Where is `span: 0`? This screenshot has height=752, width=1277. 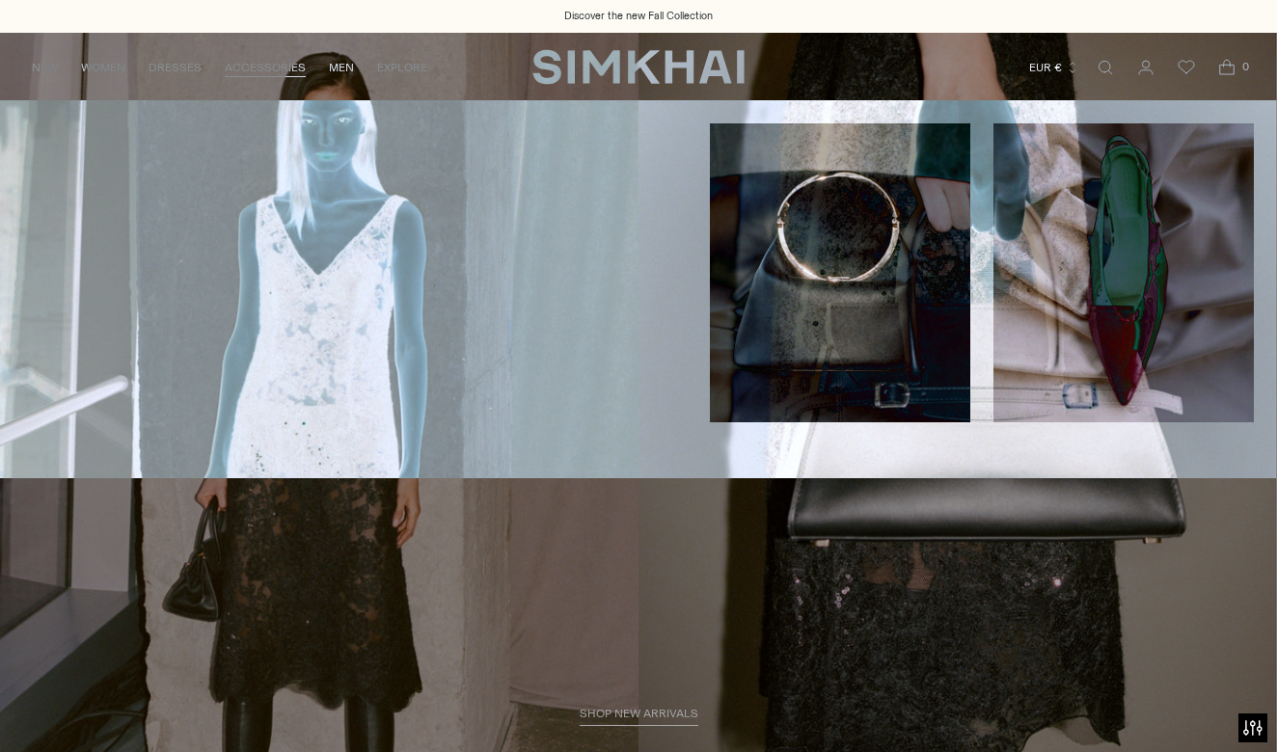 span: 0 is located at coordinates (1245, 67).